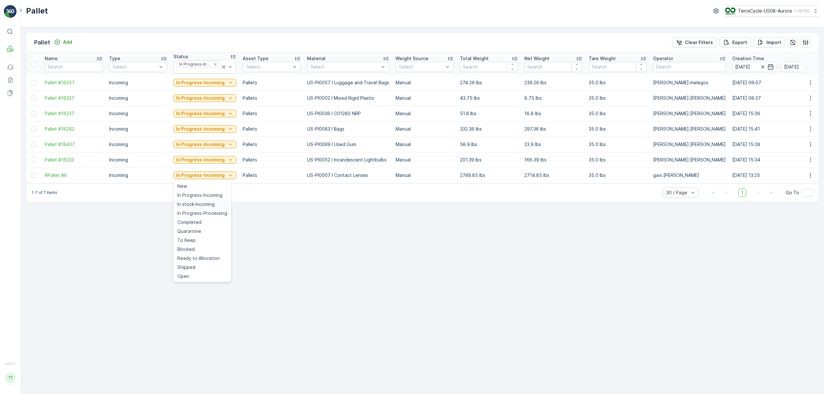 The height and width of the screenshot is (394, 824). I want to click on p: US-PI0002 I Mixed Rigid Plastic, so click(348, 98).